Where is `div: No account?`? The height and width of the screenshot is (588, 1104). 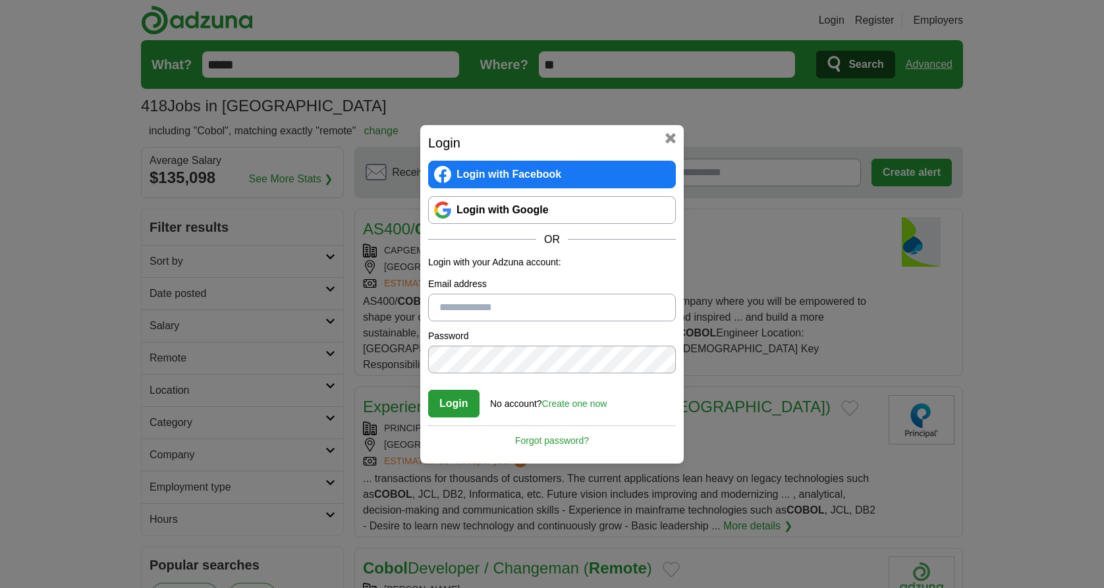 div: No account? is located at coordinates (548, 400).